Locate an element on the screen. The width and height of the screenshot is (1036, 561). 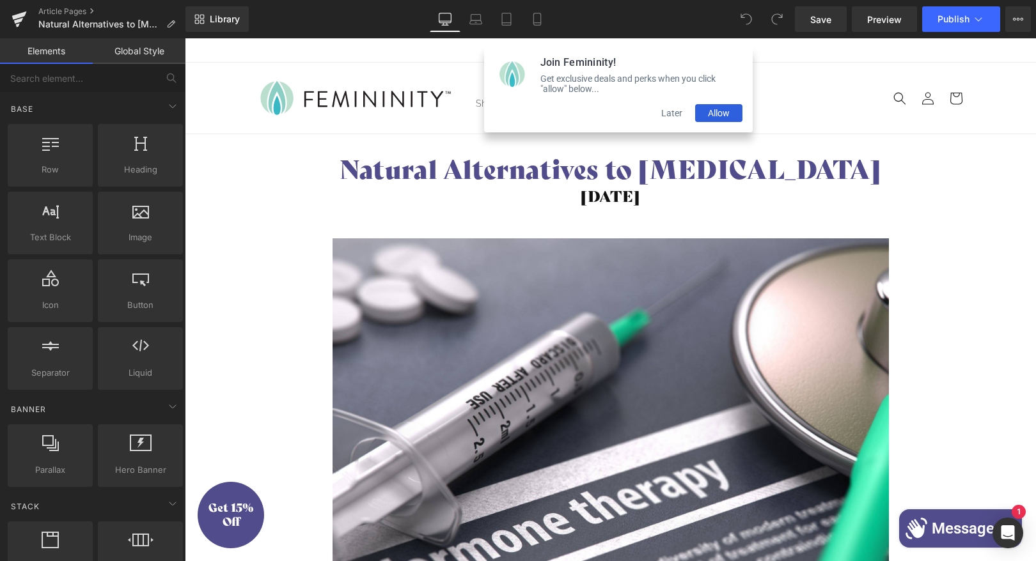
button: Allow is located at coordinates (534, 75).